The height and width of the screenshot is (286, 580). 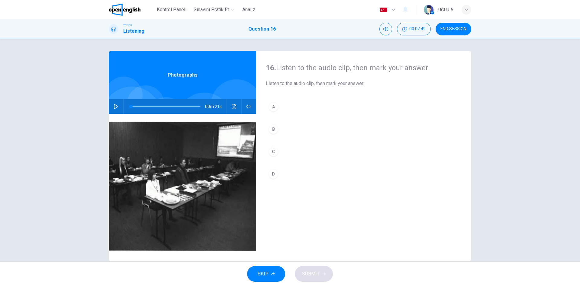 I want to click on div: Hide, so click(x=414, y=29).